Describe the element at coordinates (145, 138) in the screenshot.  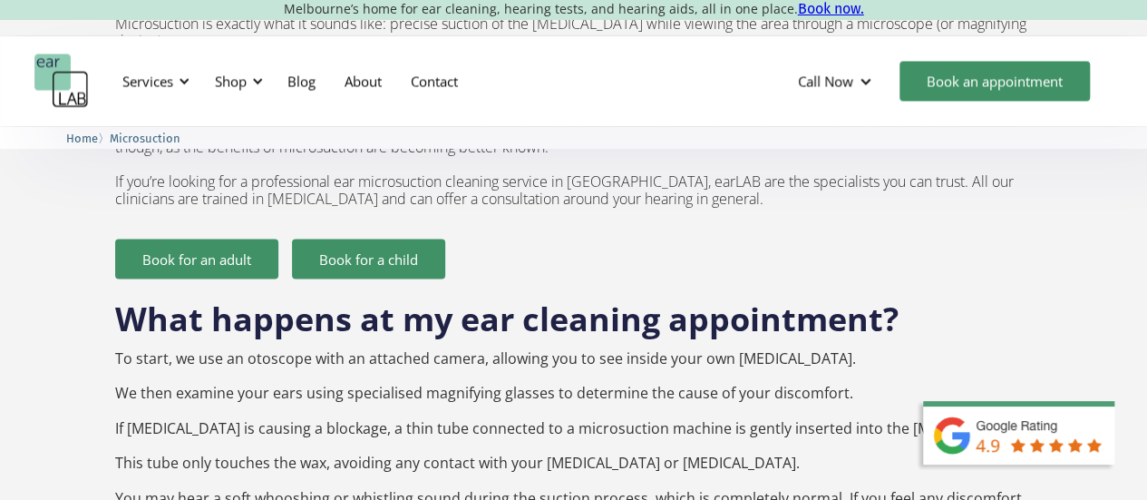
I see `span: Microsuction` at that location.